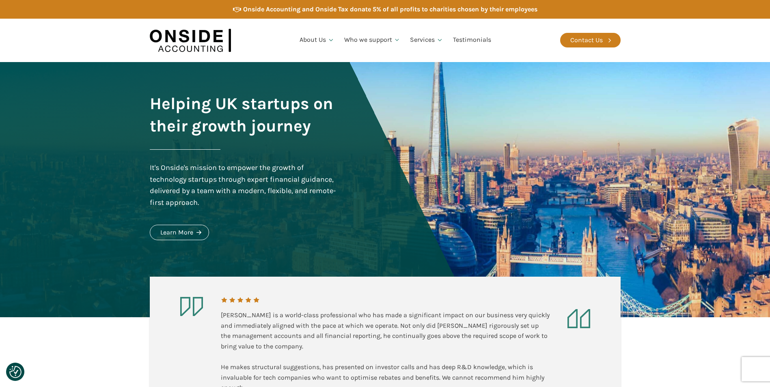  What do you see at coordinates (244, 185) in the screenshot?
I see `div: It's Onside's mission to empower the growth of technology startups through expert financial guida...` at bounding box center [244, 185].